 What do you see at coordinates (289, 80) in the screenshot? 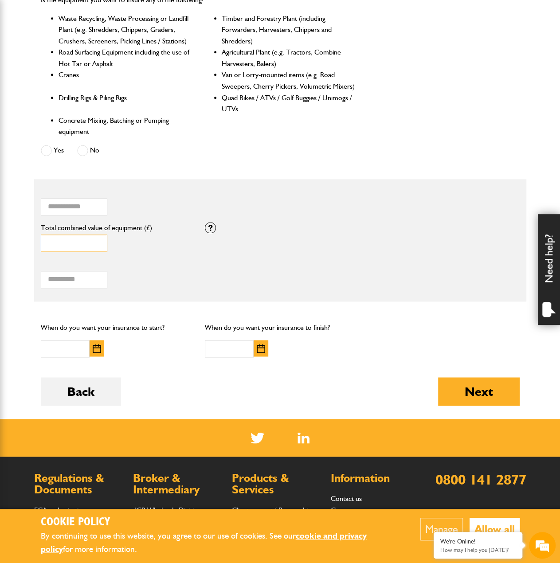
I see `li: Van or Lorry-mounted items (e.g. Road Sweepers, Cherry Pickers, Volumetric Mixers)` at bounding box center [289, 80].